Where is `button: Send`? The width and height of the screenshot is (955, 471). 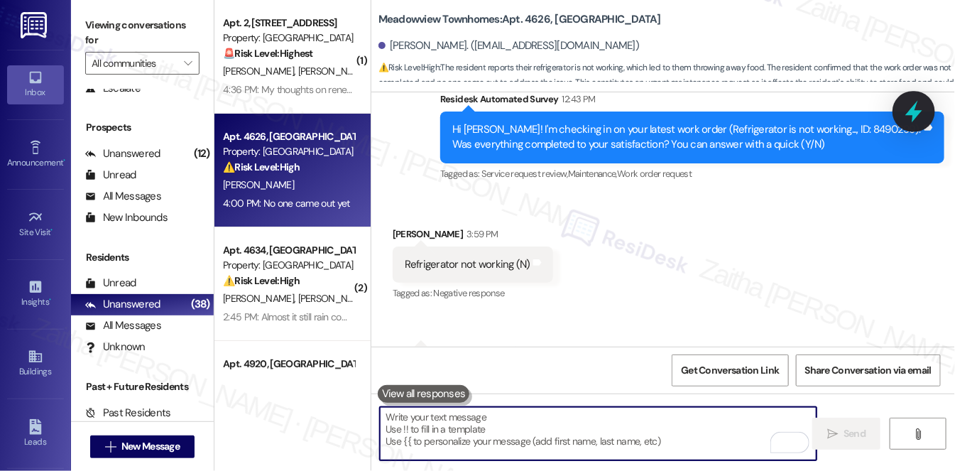 button: Send is located at coordinates (846, 433).